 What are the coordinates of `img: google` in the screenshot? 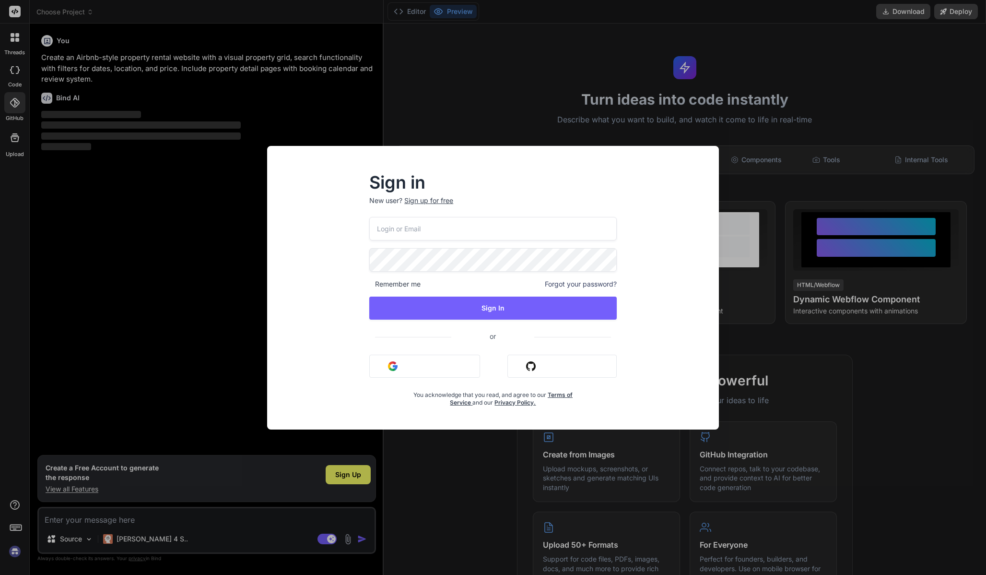 It's located at (393, 366).